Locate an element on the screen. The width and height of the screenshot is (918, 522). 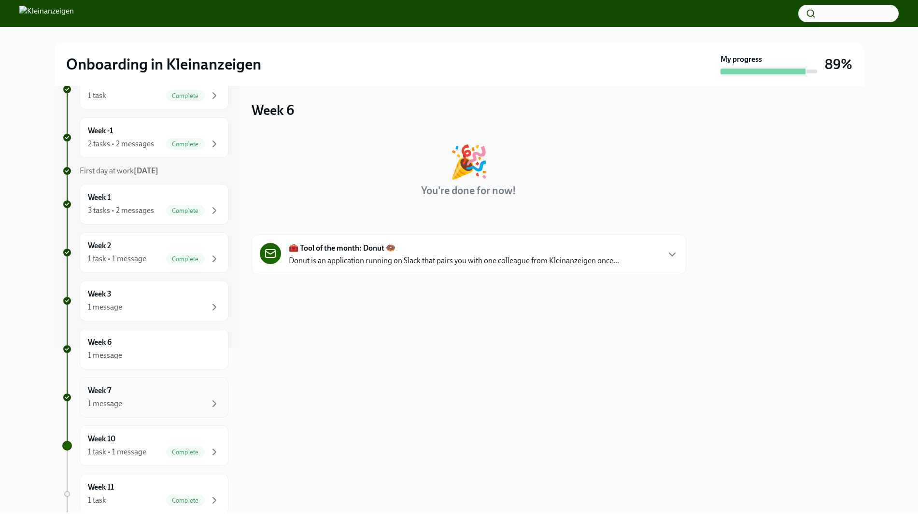
strong: 🧰 Tool of the month: Donut 🍩 is located at coordinates (342, 248).